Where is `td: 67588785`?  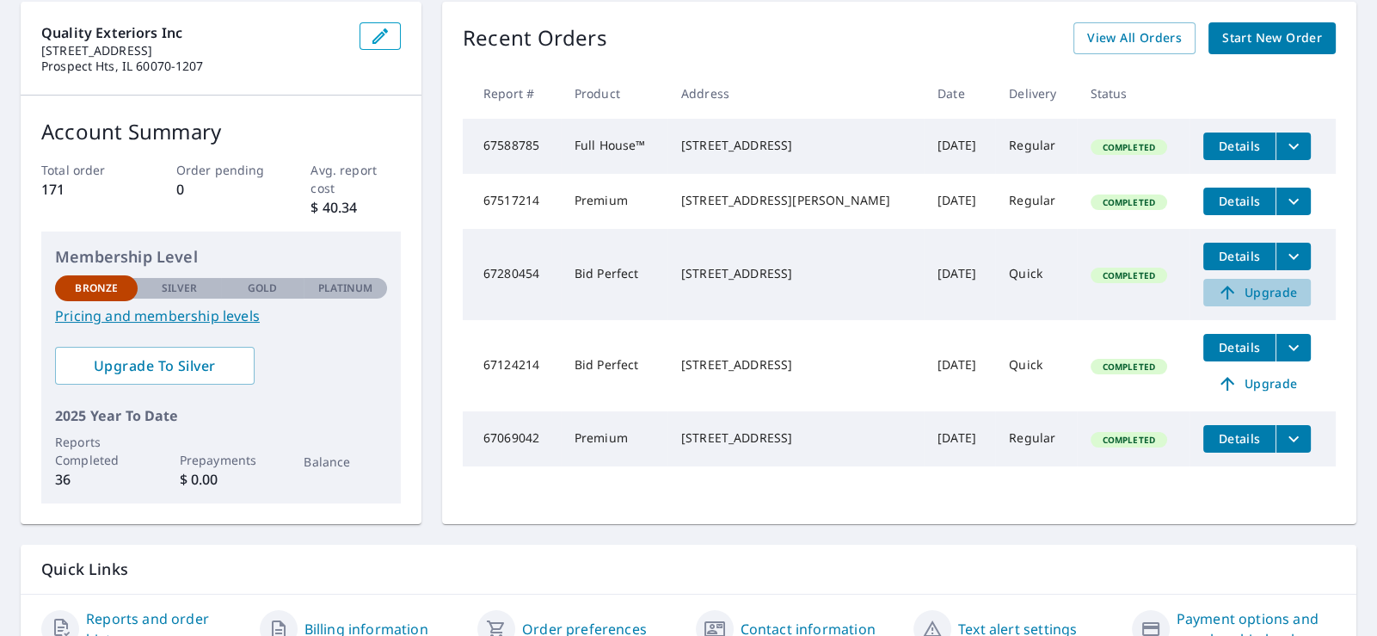
td: 67588785 is located at coordinates (512, 146).